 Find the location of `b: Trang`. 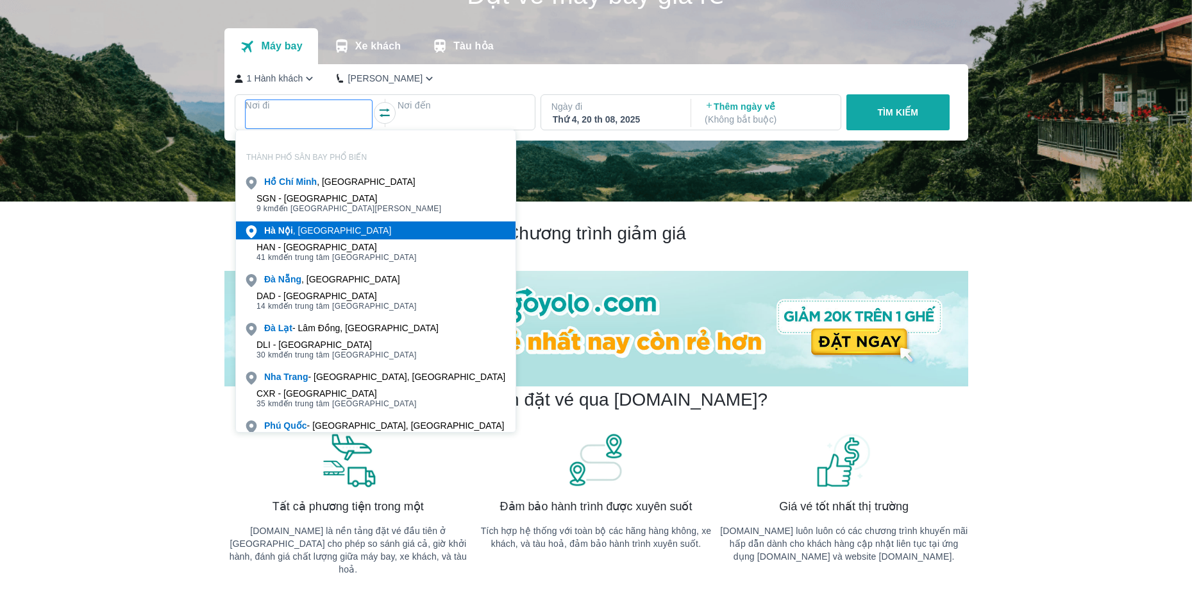

b: Trang is located at coordinates (296, 376).